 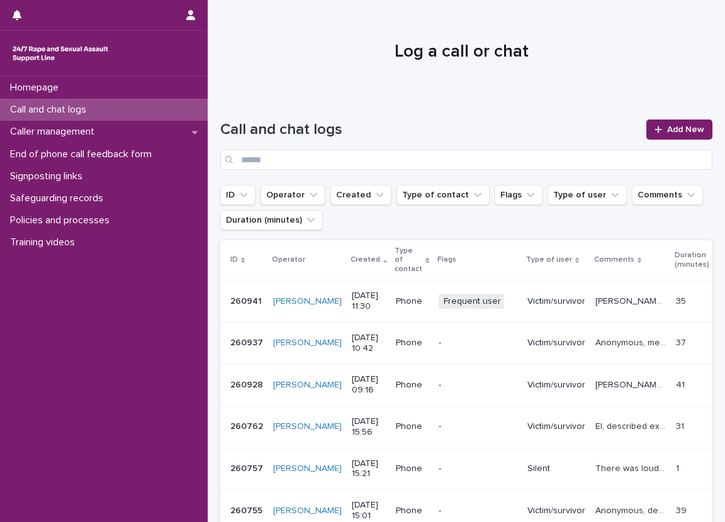 What do you see at coordinates (234, 260) in the screenshot?
I see `p: ID` at bounding box center [234, 260].